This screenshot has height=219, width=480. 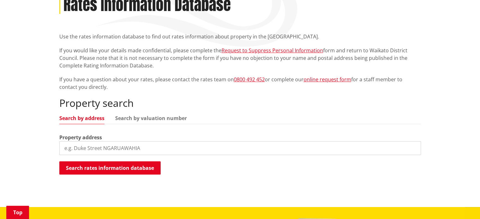 What do you see at coordinates (18, 213) in the screenshot?
I see `a: Top` at bounding box center [18, 213].